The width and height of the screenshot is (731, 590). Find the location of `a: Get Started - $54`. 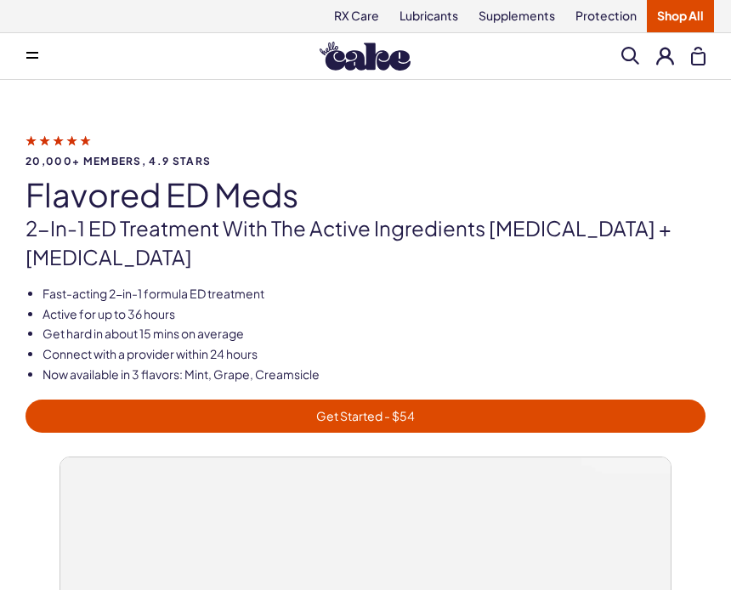

a: Get Started - $54 is located at coordinates (366, 416).